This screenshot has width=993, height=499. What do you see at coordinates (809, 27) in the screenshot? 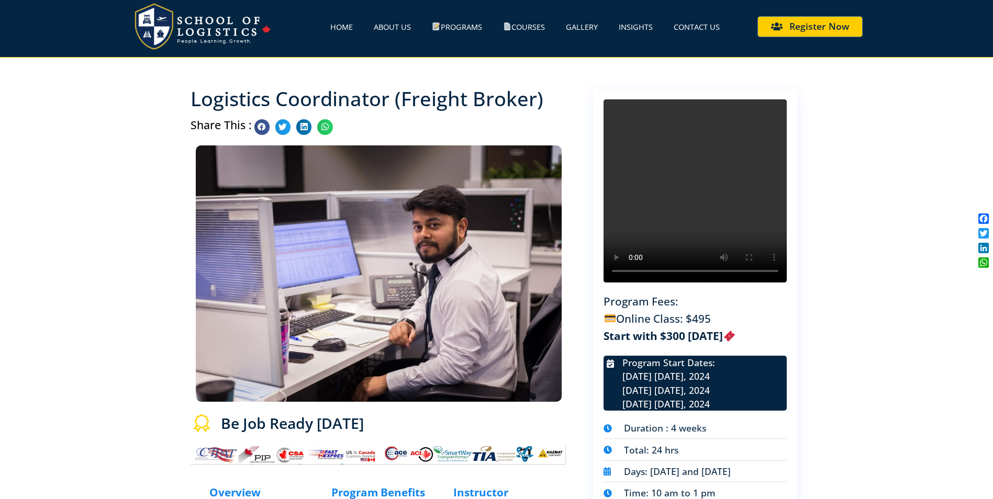
I see `a: Register Now` at bounding box center [809, 27].